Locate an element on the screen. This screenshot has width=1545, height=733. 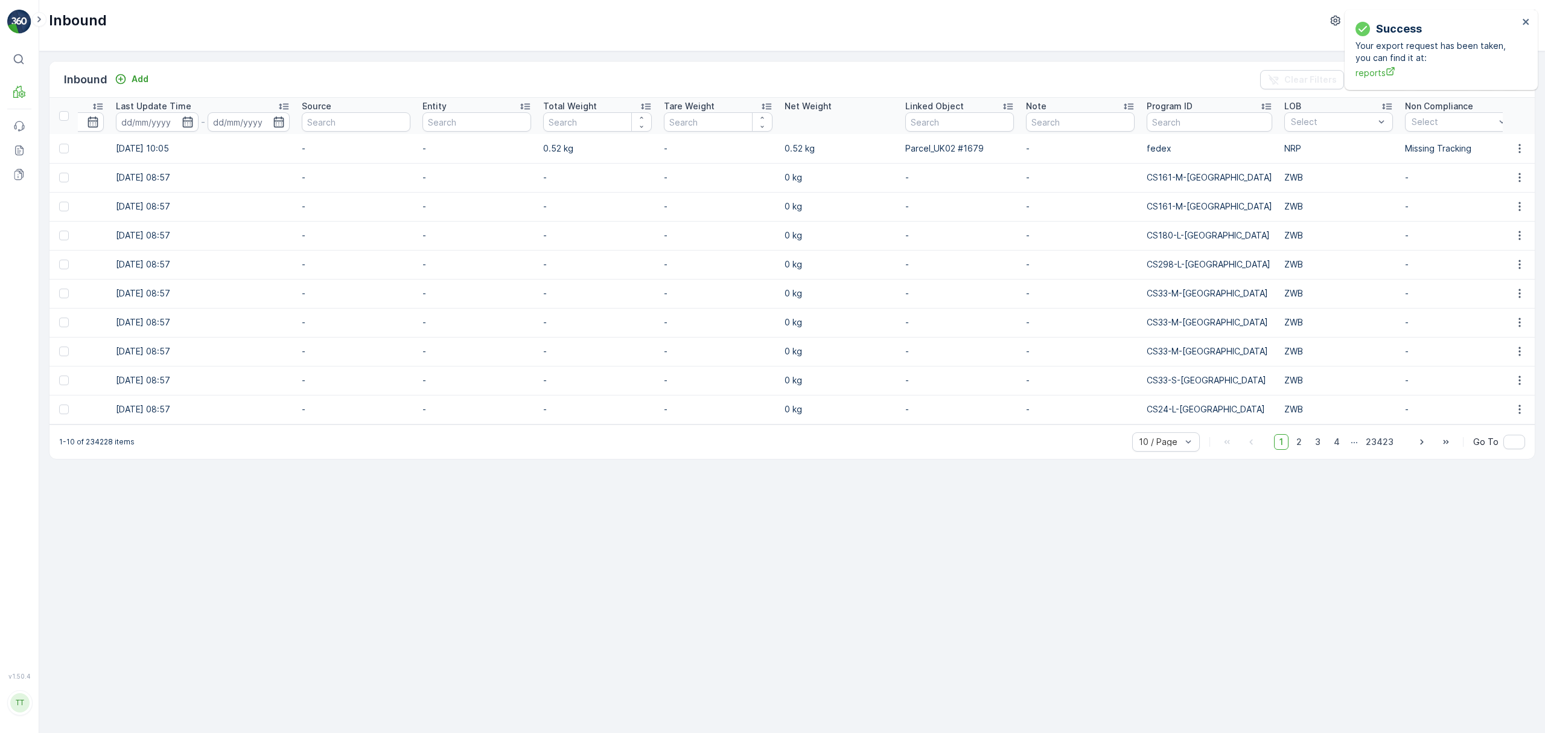
p: Parcel_UK02 #1679 is located at coordinates (960, 148).